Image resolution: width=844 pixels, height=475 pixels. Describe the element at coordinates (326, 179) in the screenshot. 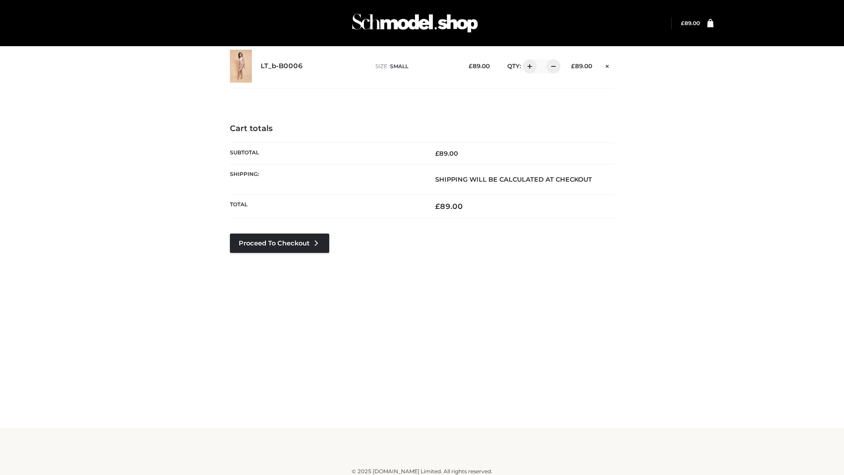

I see `th: Shipping:` at that location.